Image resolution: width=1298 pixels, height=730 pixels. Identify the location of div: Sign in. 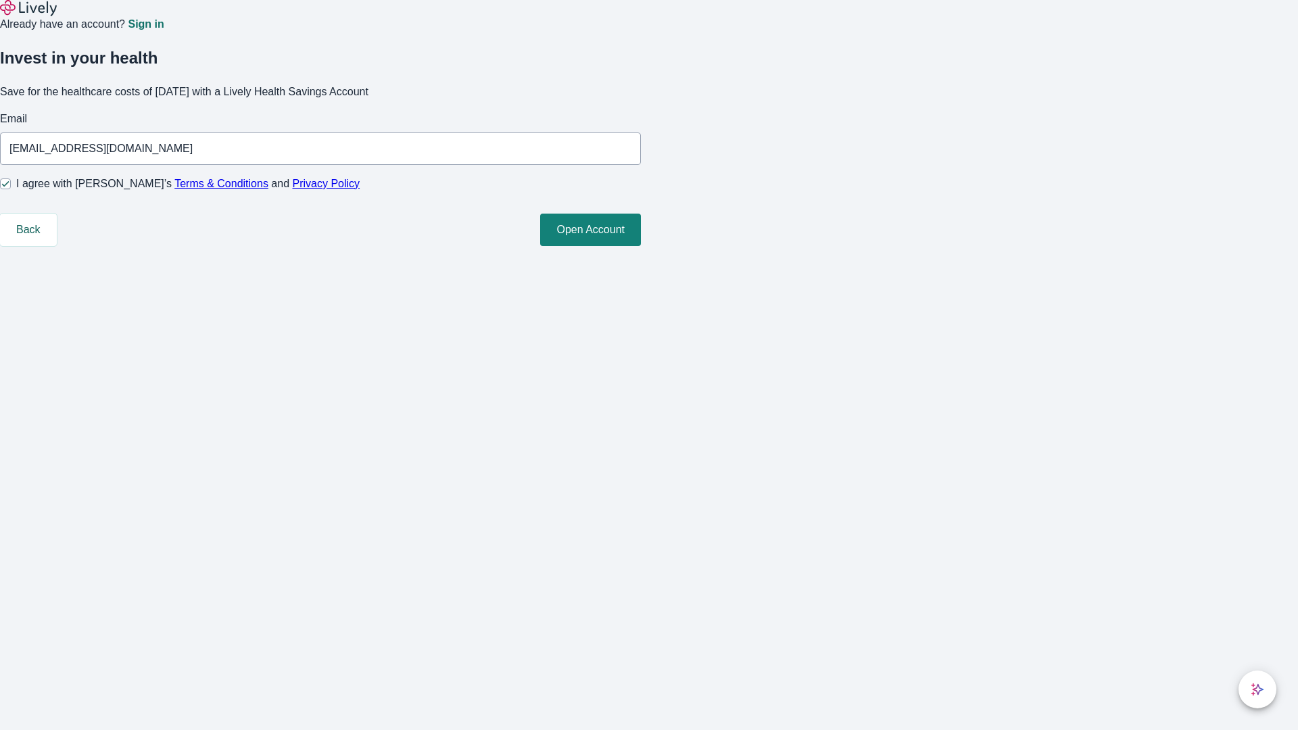
(145, 24).